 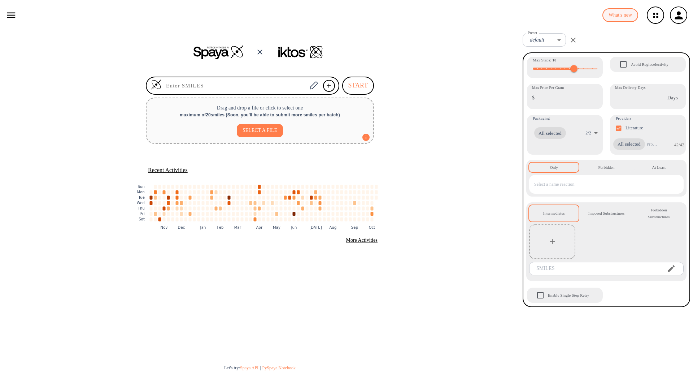 What do you see at coordinates (264, 202) in the screenshot?
I see `g: cell` at bounding box center [264, 202].